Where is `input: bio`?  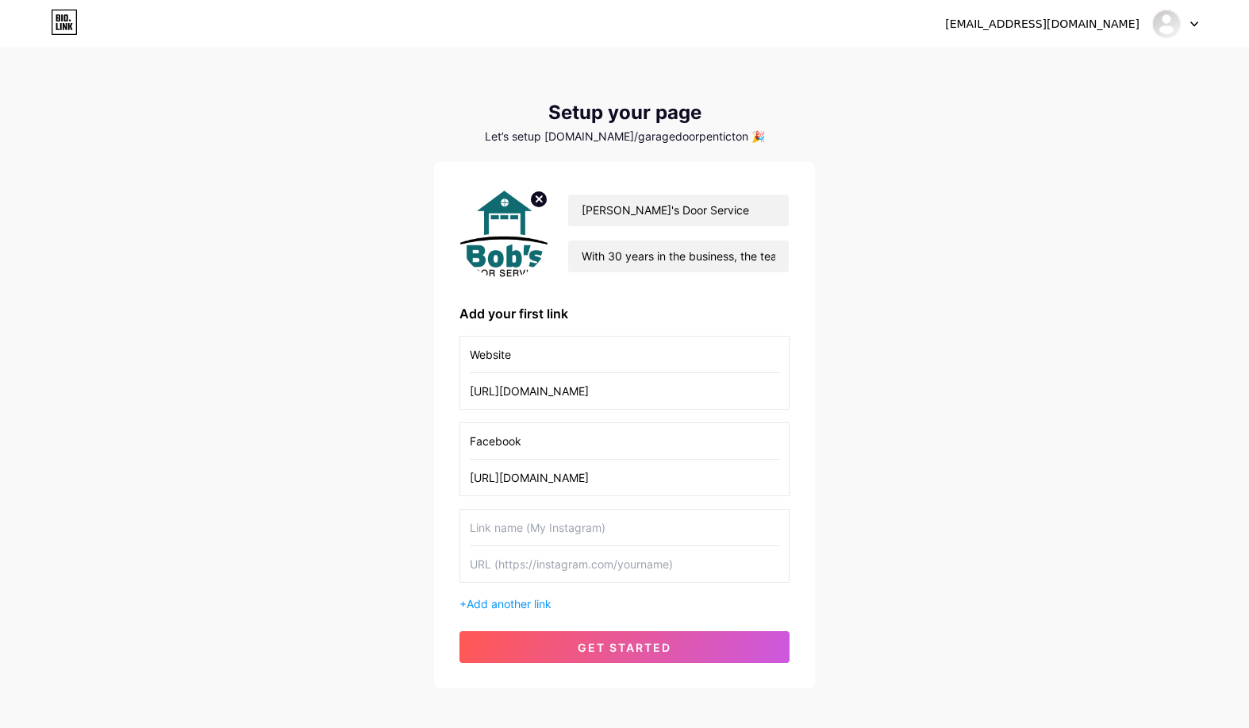 input: bio is located at coordinates (679, 256).